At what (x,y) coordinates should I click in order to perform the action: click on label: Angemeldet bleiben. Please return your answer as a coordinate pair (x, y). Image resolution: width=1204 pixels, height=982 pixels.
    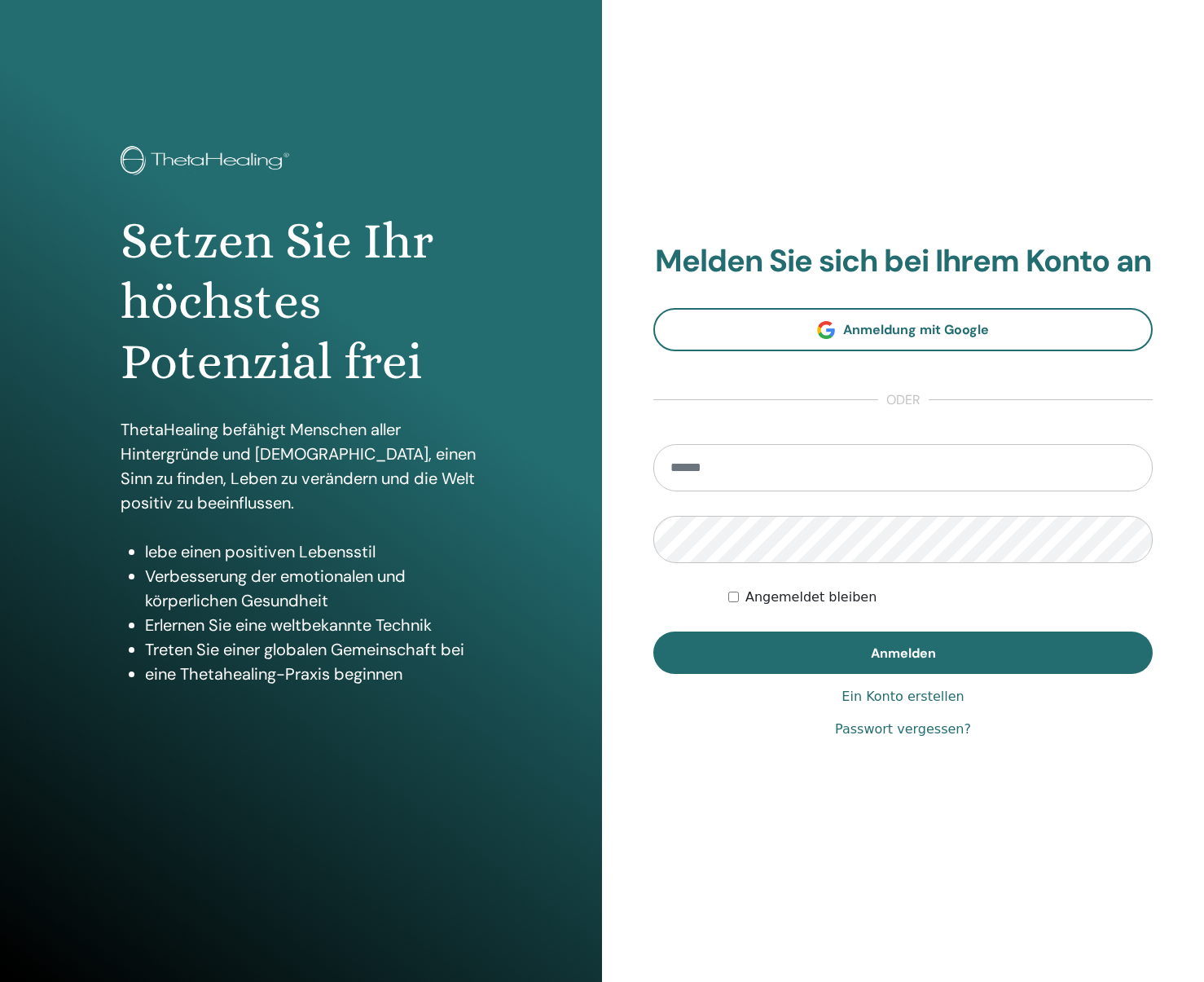
    Looking at the image, I should click on (810, 597).